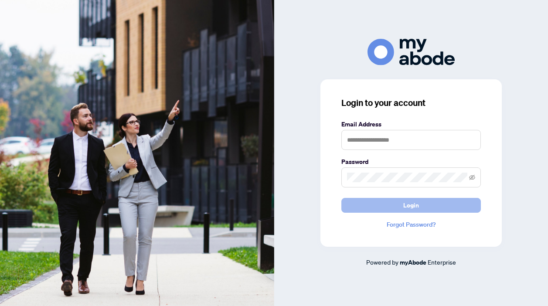 This screenshot has width=548, height=306. I want to click on span: Powered by, so click(383, 262).